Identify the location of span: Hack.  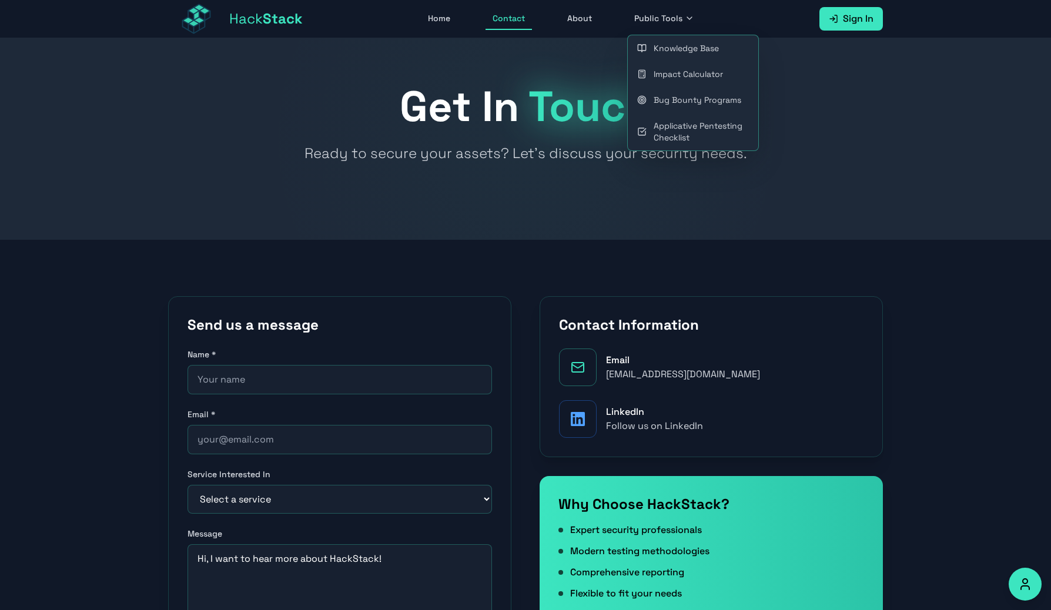
(266, 19).